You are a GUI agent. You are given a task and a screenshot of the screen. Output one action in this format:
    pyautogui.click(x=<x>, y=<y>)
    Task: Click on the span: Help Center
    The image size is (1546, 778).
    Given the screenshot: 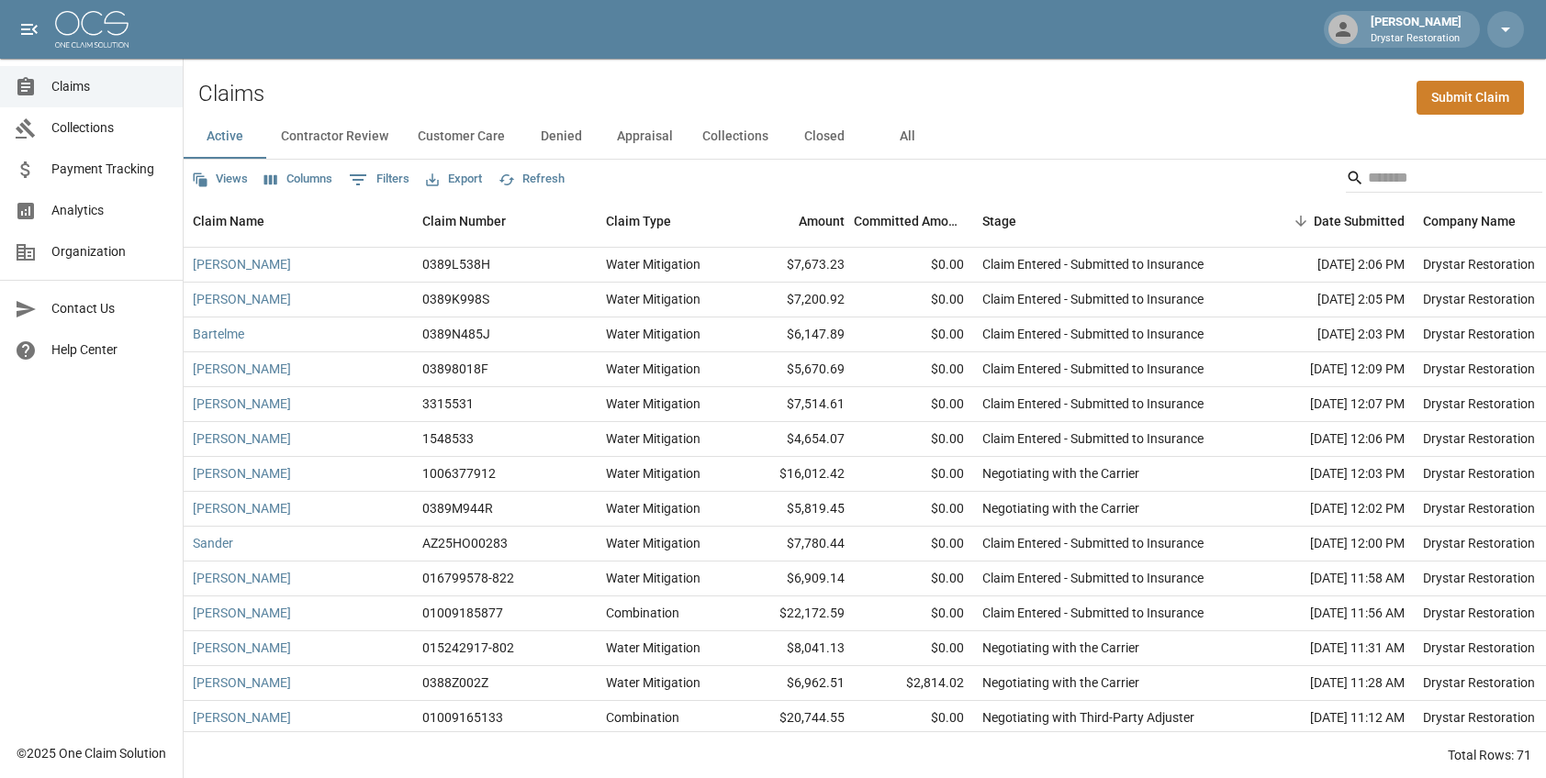 What is the action you would take?
    pyautogui.click(x=109, y=350)
    